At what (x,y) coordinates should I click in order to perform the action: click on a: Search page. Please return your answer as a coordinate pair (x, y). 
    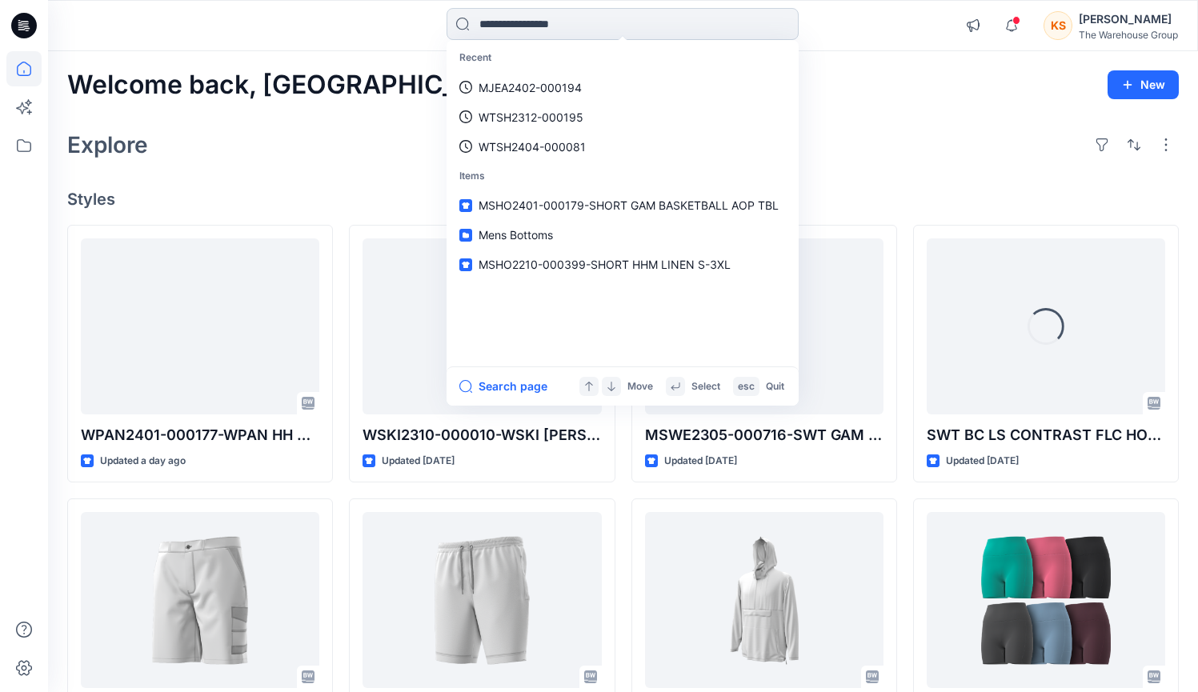
    Looking at the image, I should click on (503, 386).